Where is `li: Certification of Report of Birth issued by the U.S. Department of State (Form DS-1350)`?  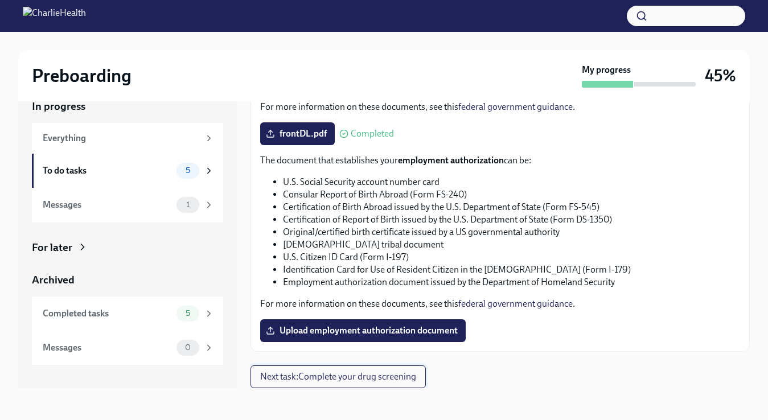
li: Certification of Report of Birth issued by the U.S. Department of State (Form DS-1350) is located at coordinates (512, 220).